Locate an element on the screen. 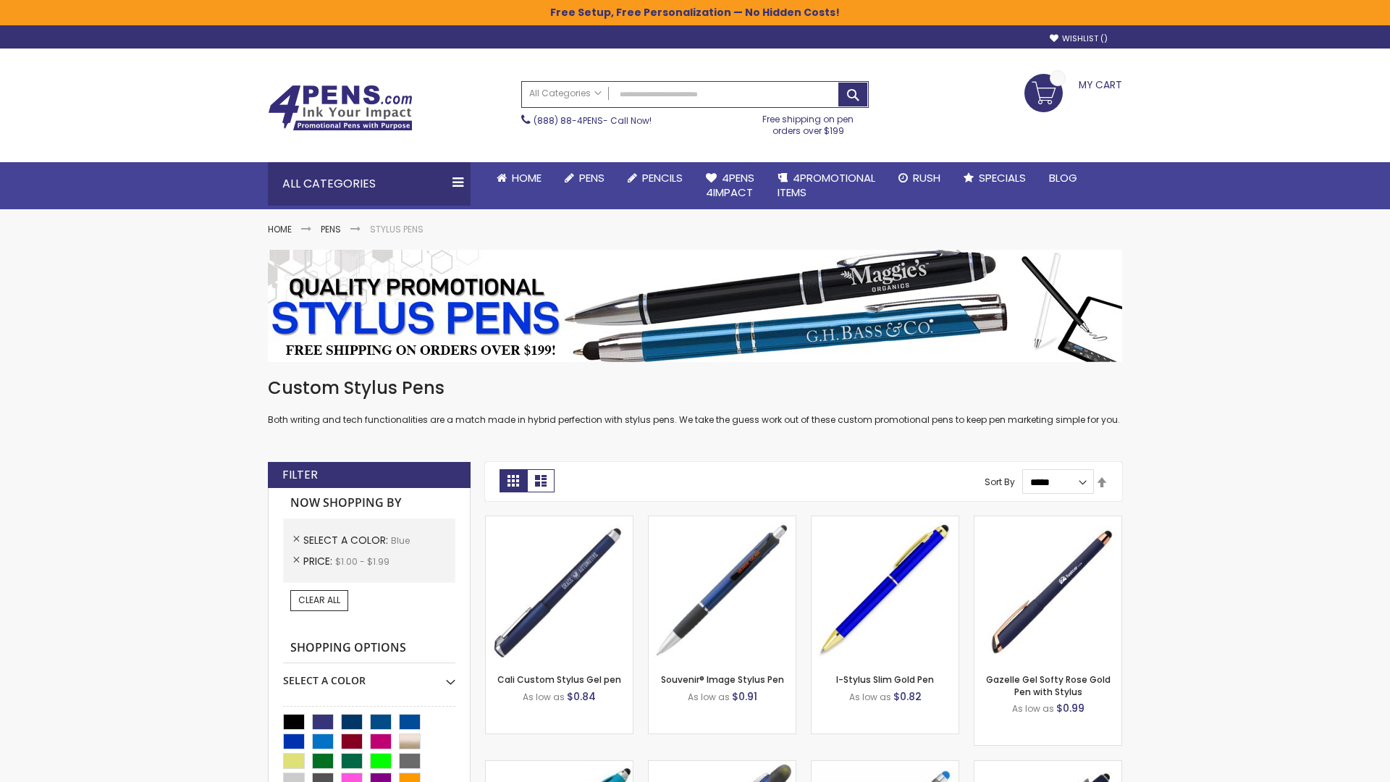 The image size is (1390, 782). img: 4Pens Custom Pens and Promotional Products is located at coordinates (340, 108).